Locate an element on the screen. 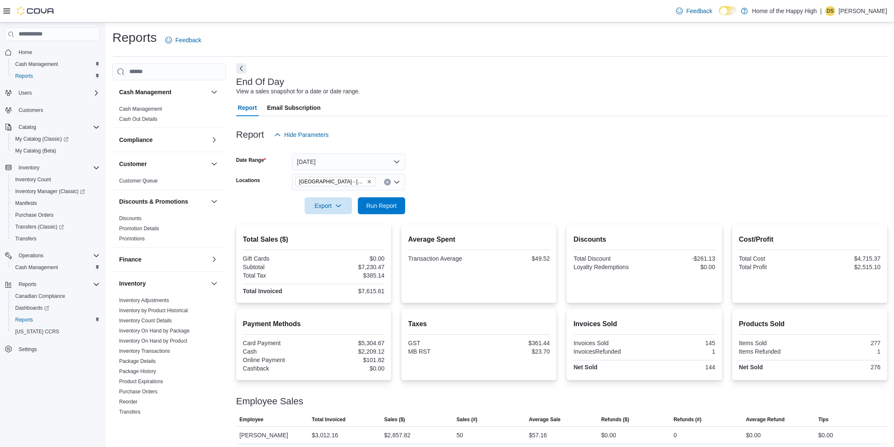 The height and width of the screenshot is (447, 894). div: $2,209.12 is located at coordinates (350, 351).